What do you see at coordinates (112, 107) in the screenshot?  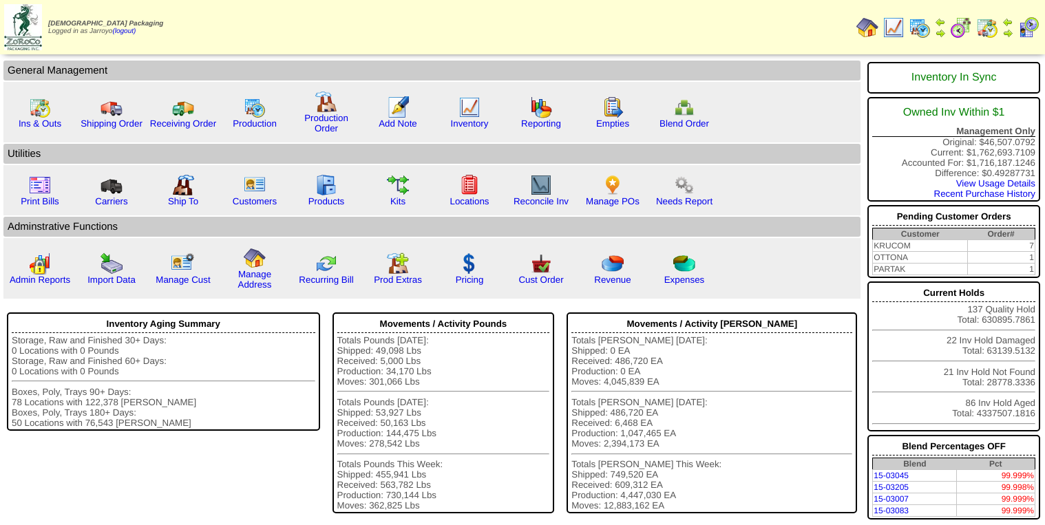 I see `img: truck.gif` at bounding box center [112, 107].